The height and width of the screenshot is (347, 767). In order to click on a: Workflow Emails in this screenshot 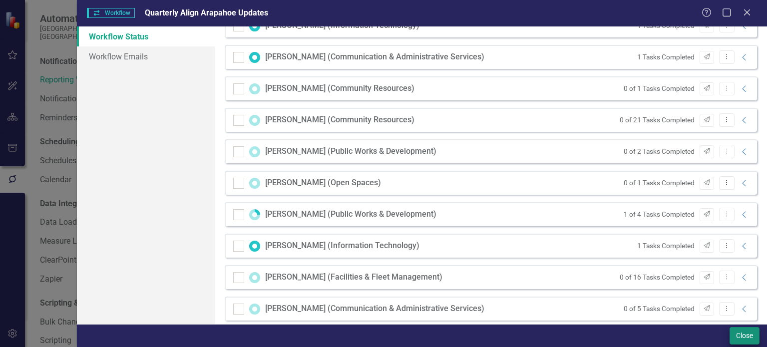, I will do `click(146, 56)`.